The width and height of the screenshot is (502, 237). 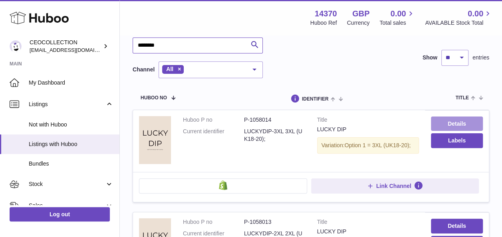 What do you see at coordinates (155, 140) in the screenshot?
I see `img: LUCKY DIP` at bounding box center [155, 140].